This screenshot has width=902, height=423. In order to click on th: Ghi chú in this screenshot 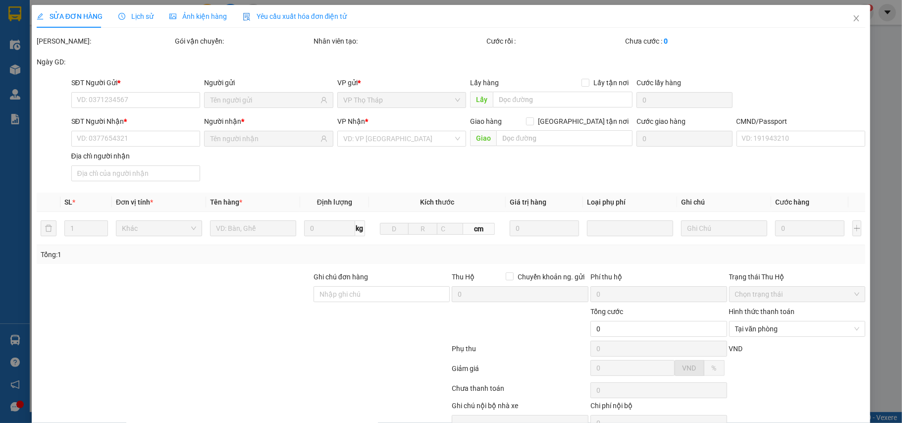, I will do `click(724, 202)`.